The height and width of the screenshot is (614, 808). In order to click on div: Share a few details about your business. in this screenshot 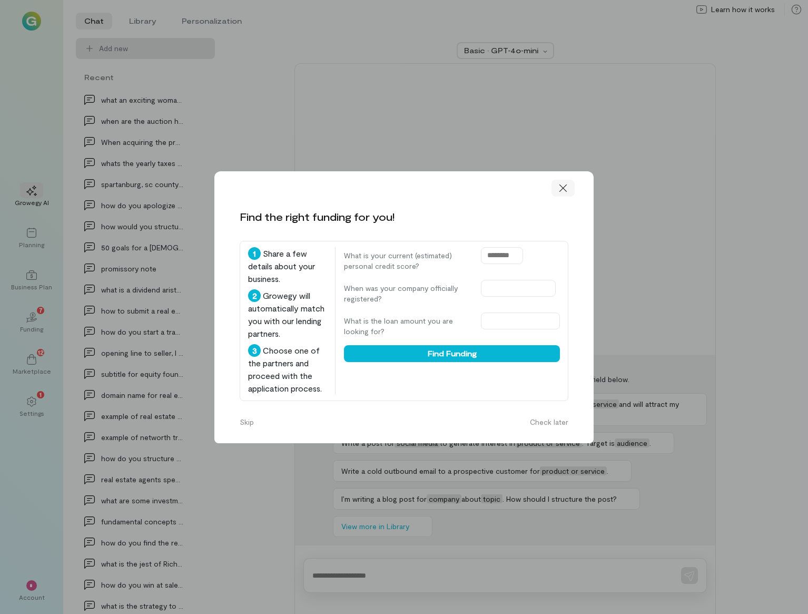, I will do `click(287, 266)`.